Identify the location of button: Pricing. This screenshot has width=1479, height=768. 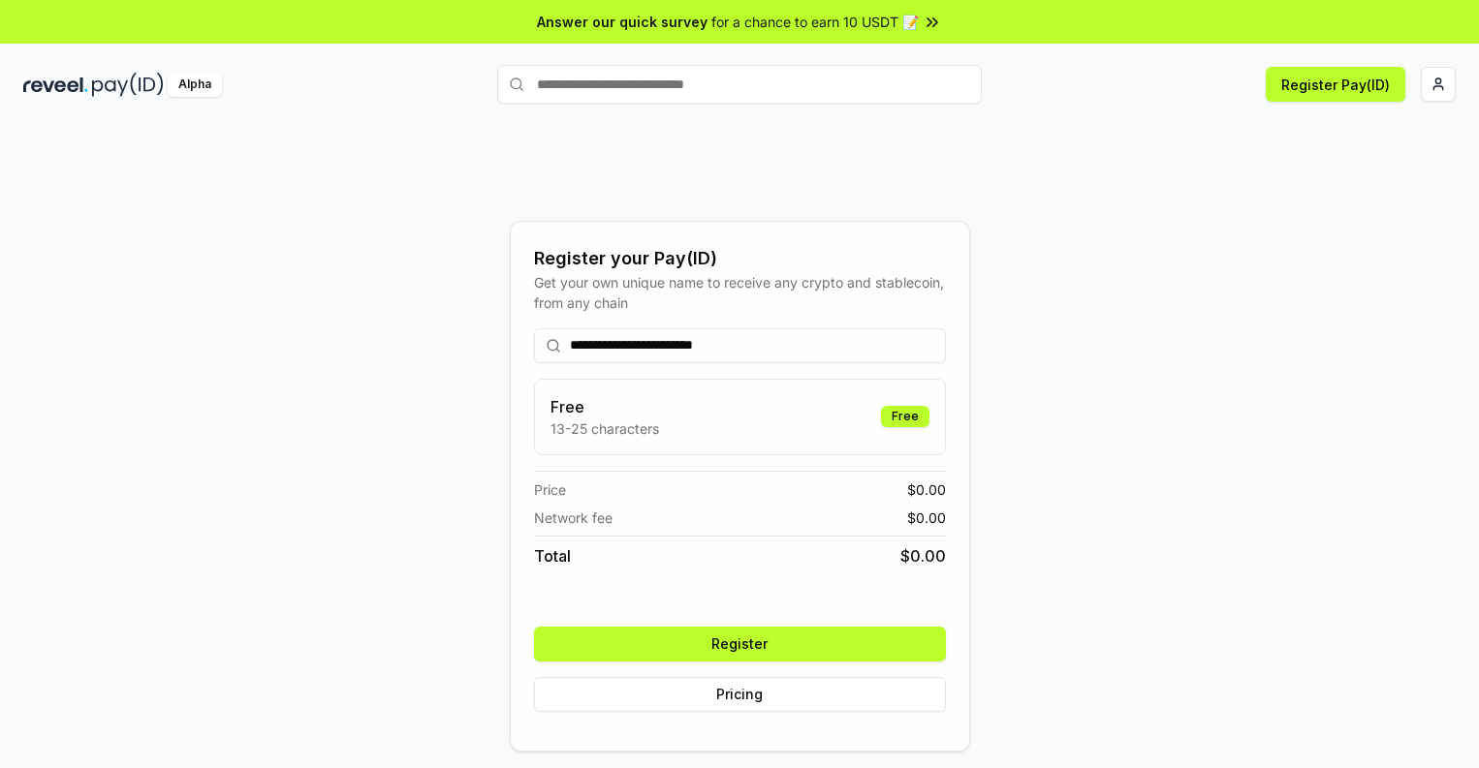
(739, 695).